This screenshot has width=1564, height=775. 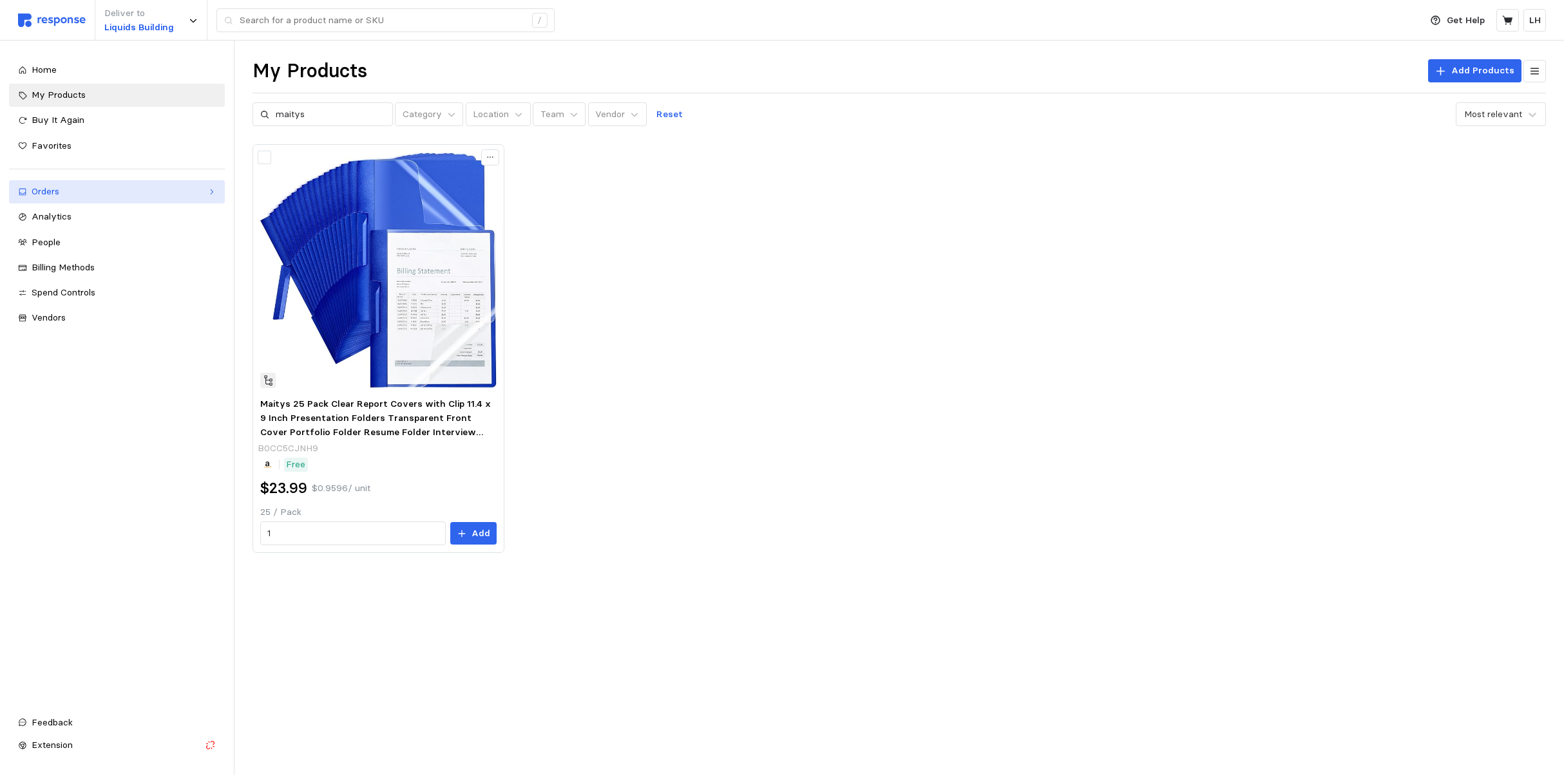 What do you see at coordinates (283, 488) in the screenshot?
I see `h2: $23.99` at bounding box center [283, 488].